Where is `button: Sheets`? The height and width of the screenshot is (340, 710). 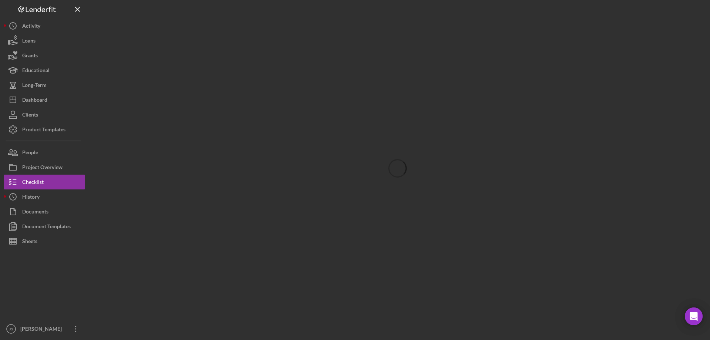
button: Sheets is located at coordinates (44, 241).